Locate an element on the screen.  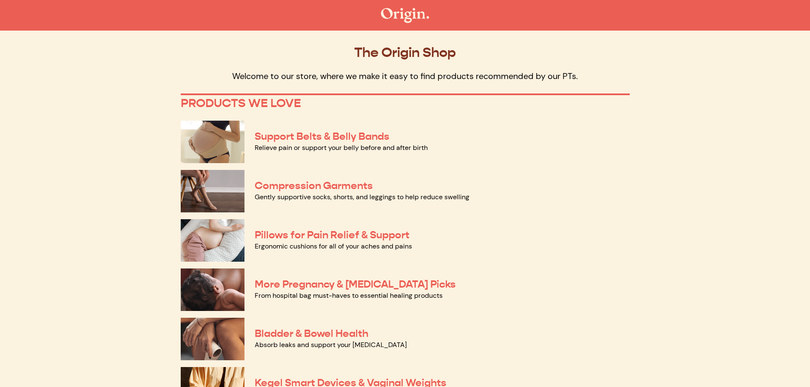
img: Bladder & Bowel Health is located at coordinates (213, 339).